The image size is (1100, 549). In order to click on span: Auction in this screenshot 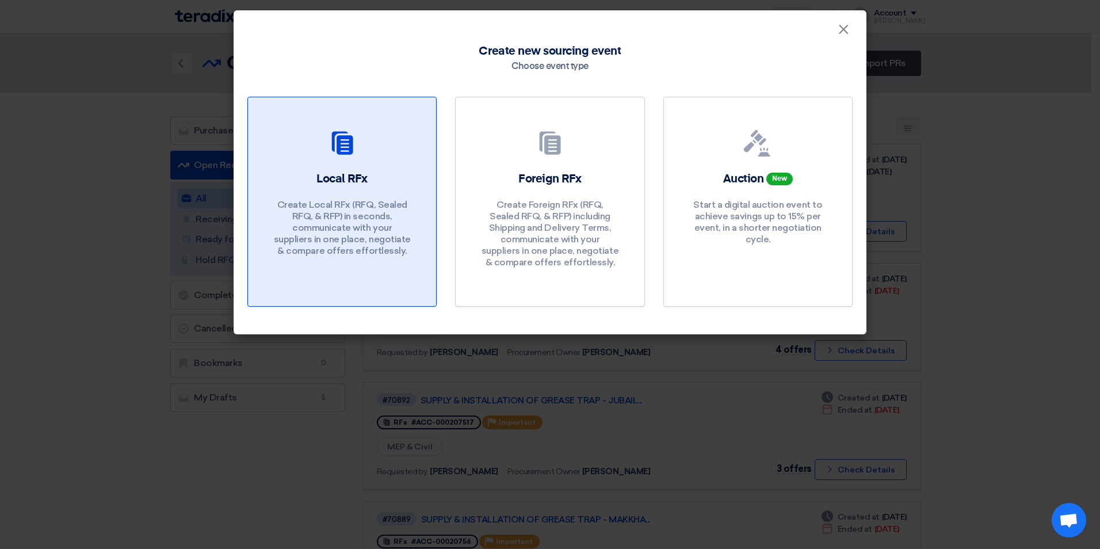, I will do `click(744, 179)`.